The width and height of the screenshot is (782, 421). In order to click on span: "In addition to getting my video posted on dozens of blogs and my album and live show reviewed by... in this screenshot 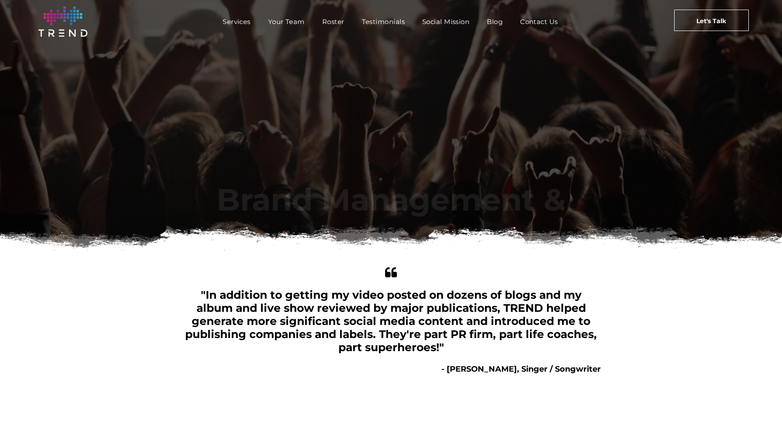, I will do `click(391, 321)`.